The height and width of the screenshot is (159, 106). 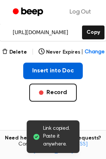 I want to click on button: Copy, so click(x=93, y=32).